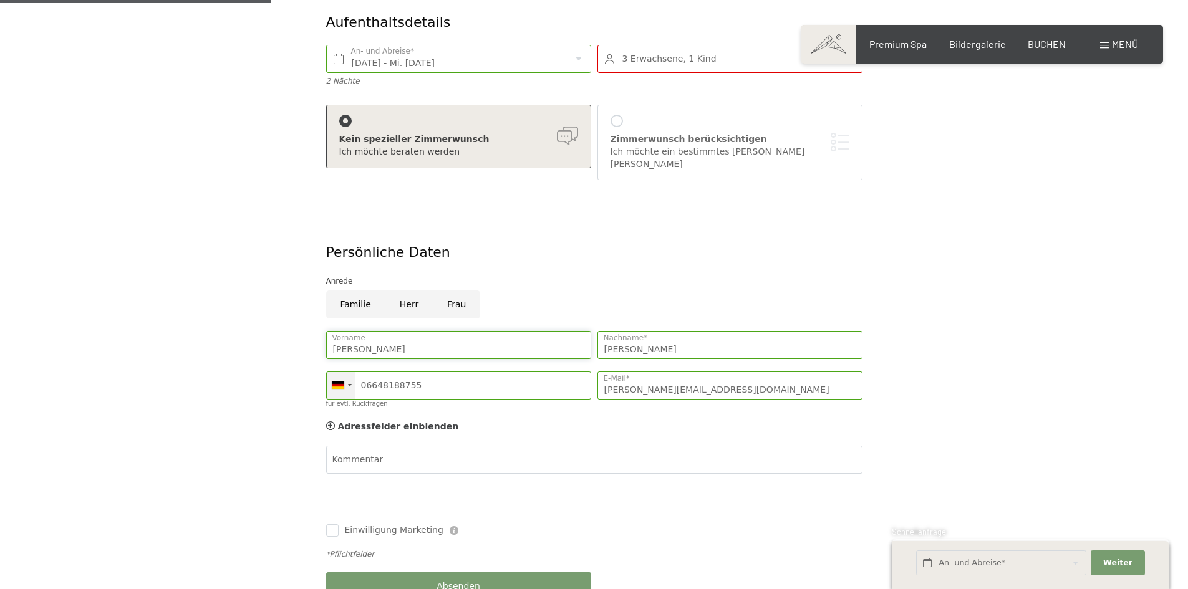 The height and width of the screenshot is (589, 1188). Describe the element at coordinates (458, 152) in the screenshot. I see `div: Ich möchte beraten werden` at that location.